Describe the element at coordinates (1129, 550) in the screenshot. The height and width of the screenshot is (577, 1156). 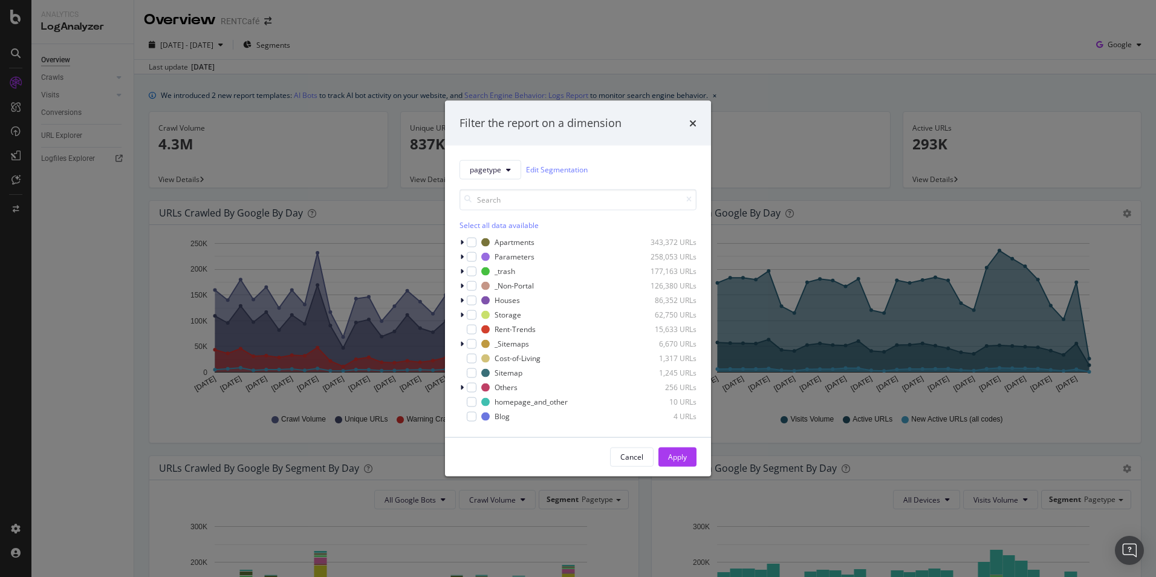
I see `div: Open Intercom Messenger` at that location.